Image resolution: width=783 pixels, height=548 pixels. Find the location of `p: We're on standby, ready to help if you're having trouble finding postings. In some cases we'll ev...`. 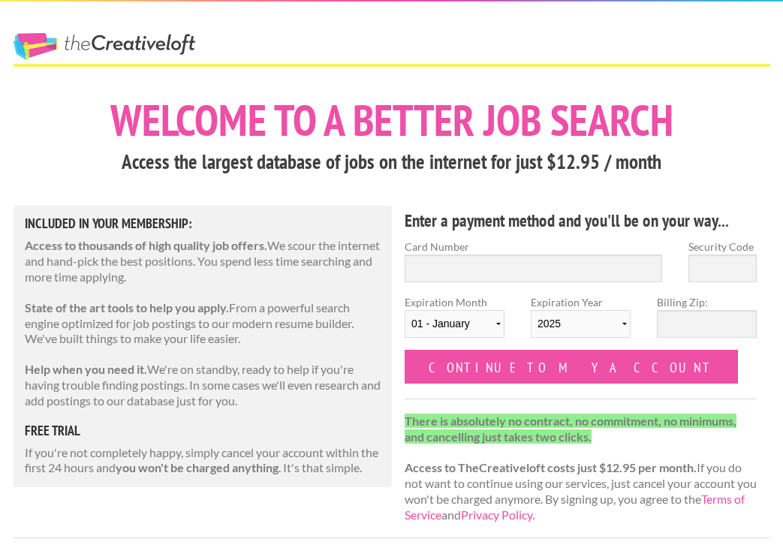

p: We're on standby, ready to help if you're having trouble finding postings. In some cases we'll ev... is located at coordinates (203, 385).